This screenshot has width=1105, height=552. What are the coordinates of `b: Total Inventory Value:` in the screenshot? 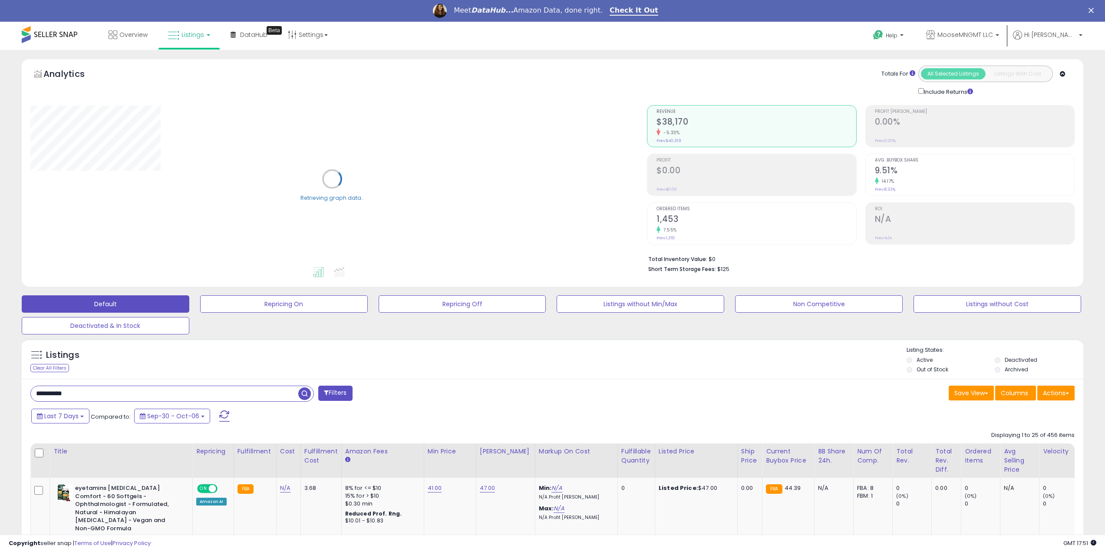 It's located at (678, 259).